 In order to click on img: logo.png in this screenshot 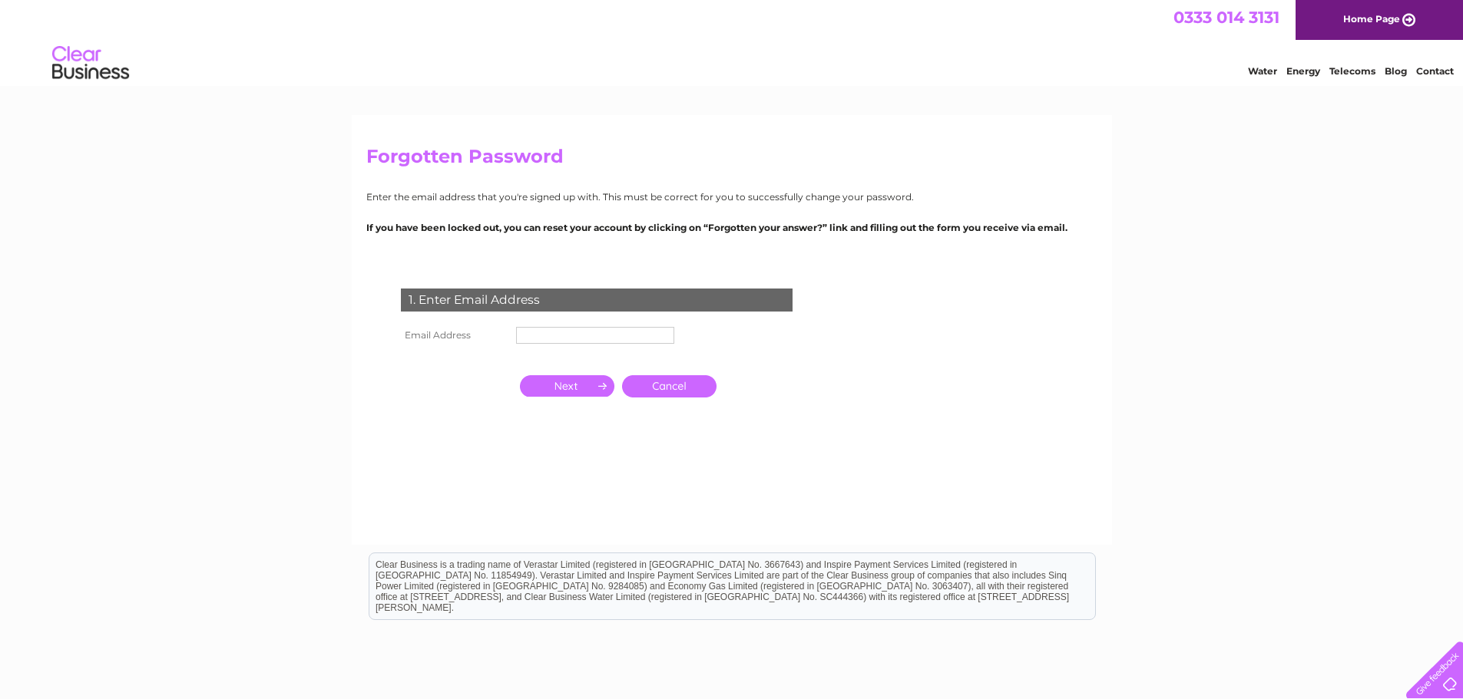, I will do `click(91, 63)`.